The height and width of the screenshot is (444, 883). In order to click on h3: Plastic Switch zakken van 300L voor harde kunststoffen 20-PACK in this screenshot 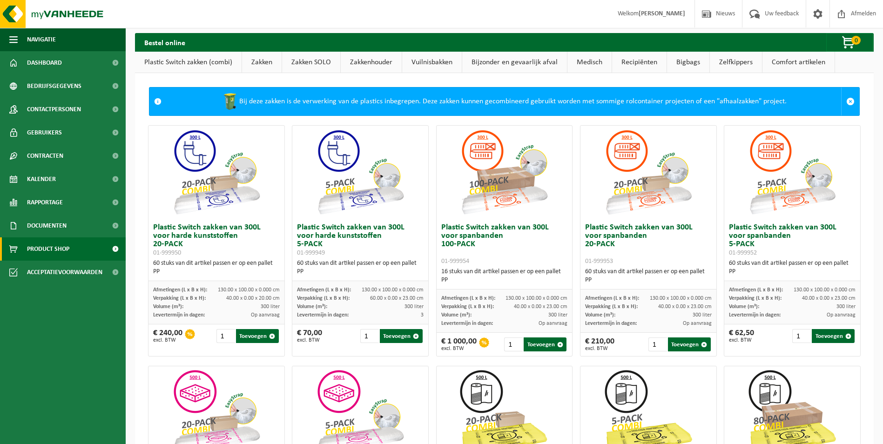, I will do `click(217, 240)`.